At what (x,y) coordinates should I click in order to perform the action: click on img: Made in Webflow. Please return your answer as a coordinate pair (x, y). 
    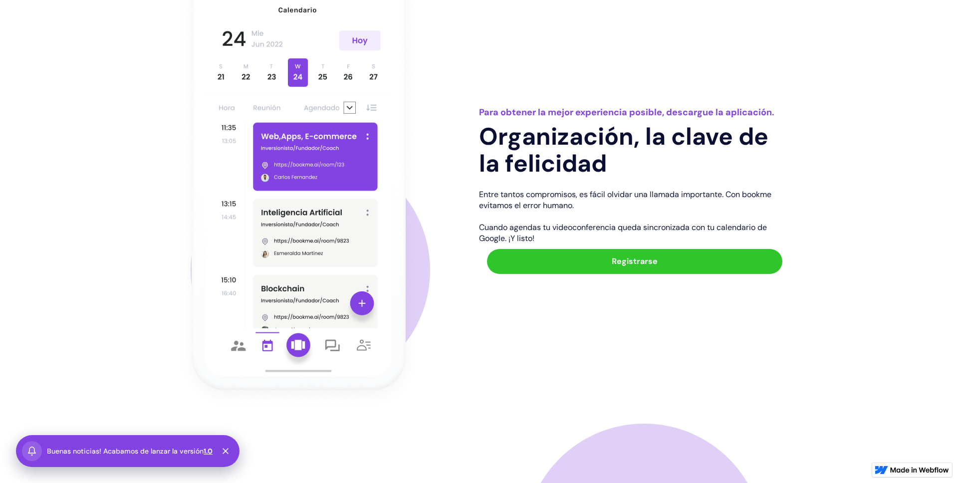
    Looking at the image, I should click on (920, 470).